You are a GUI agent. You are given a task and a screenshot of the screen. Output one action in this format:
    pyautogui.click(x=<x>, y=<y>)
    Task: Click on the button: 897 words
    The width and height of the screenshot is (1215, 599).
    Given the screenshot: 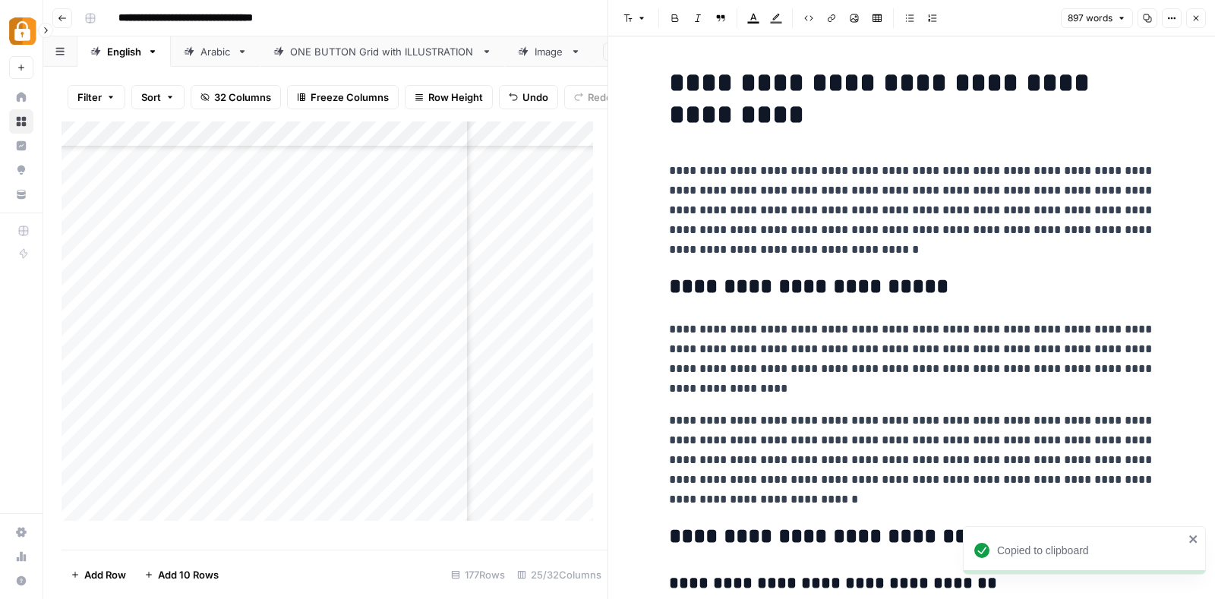 What is the action you would take?
    pyautogui.click(x=1096, y=18)
    